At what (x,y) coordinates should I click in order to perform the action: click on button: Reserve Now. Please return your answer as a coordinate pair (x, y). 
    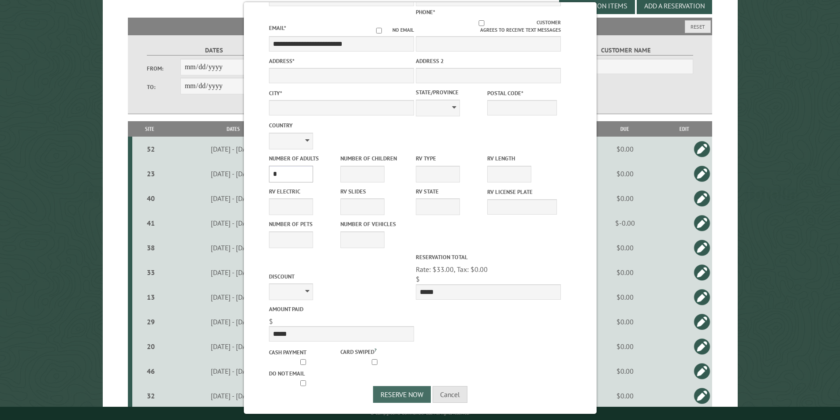
    Looking at the image, I should click on (402, 395).